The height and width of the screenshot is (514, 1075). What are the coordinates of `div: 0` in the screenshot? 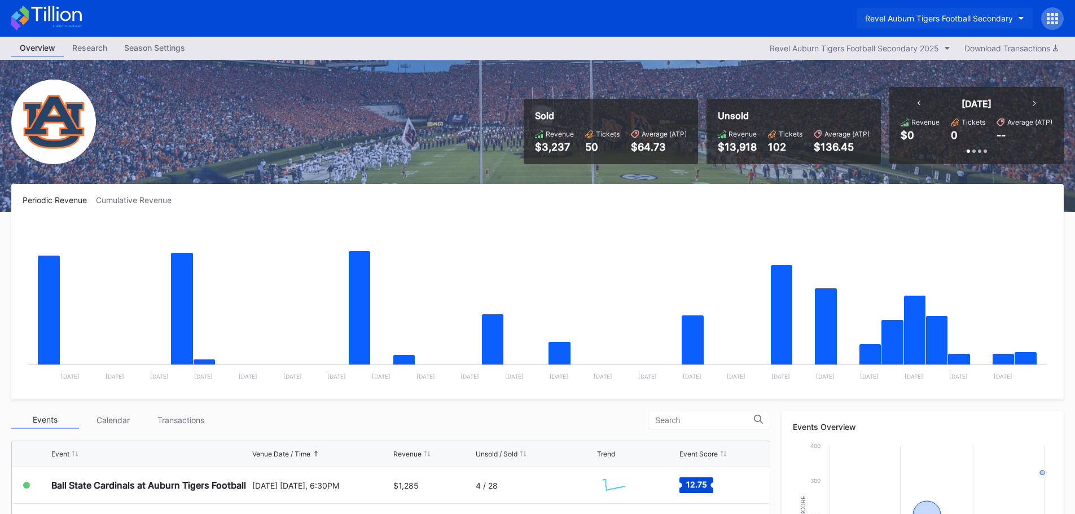 It's located at (955, 135).